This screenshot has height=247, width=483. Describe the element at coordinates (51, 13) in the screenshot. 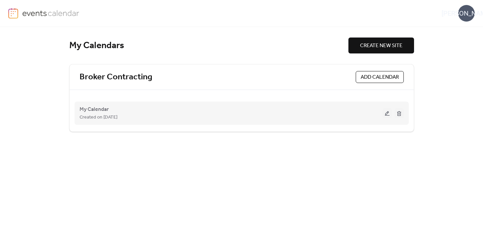

I see `img: logo-type` at that location.